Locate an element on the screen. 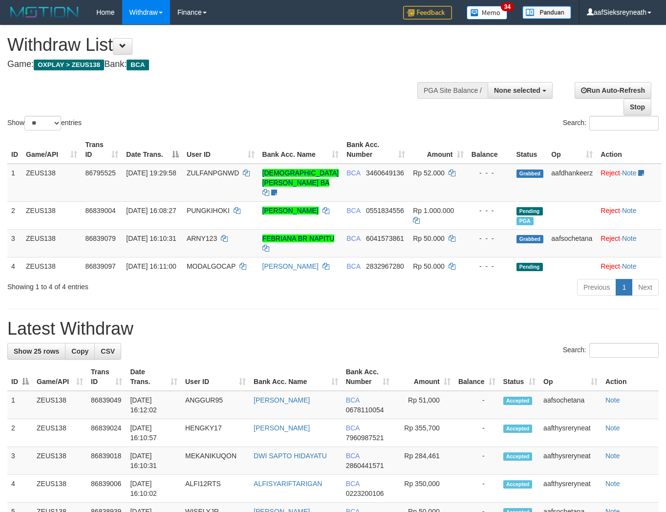  span: OXPLAY > ZEUS138 is located at coordinates (69, 65).